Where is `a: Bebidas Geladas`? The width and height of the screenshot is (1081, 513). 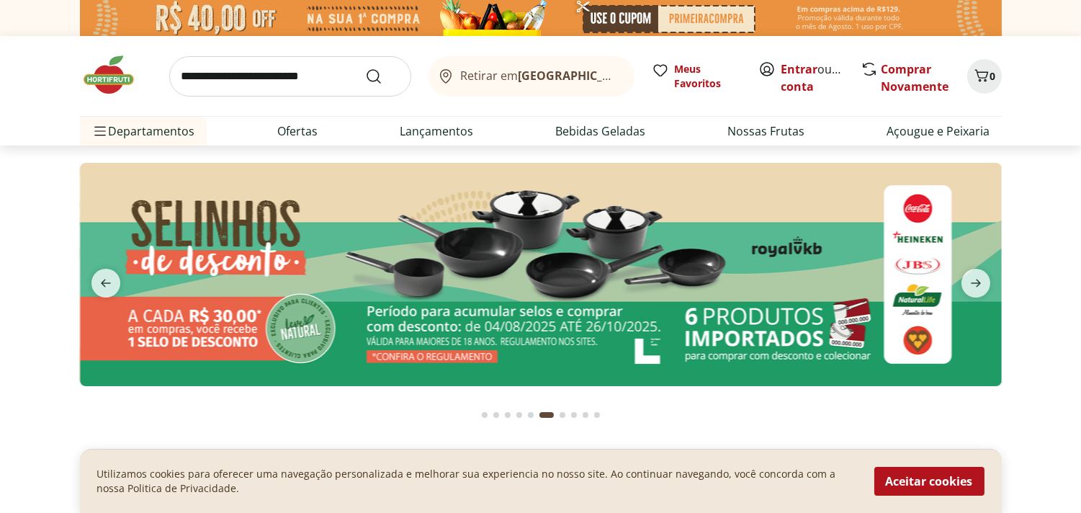
a: Bebidas Geladas is located at coordinates (600, 131).